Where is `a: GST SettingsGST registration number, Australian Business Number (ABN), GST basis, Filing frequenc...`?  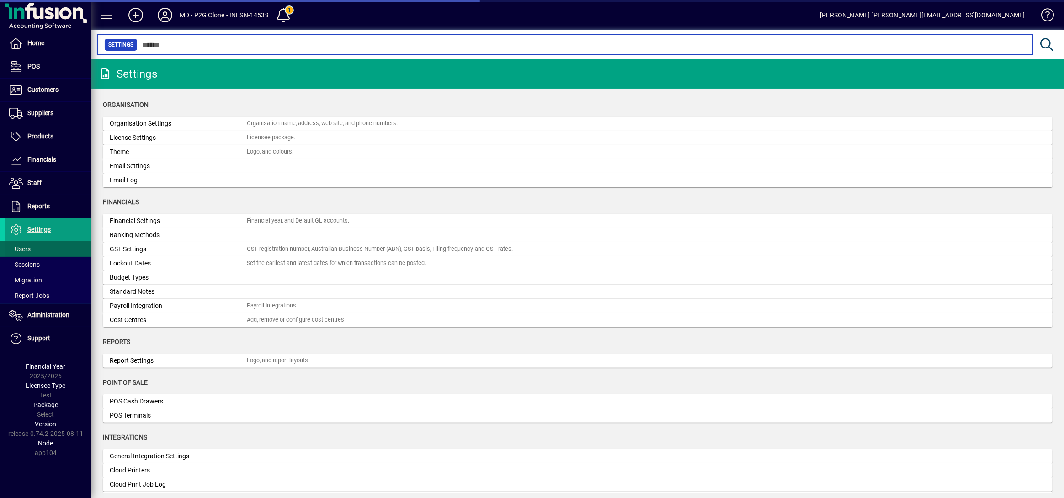 a: GST SettingsGST registration number, Australian Business Number (ABN), GST basis, Filing frequenc... is located at coordinates (578, 249).